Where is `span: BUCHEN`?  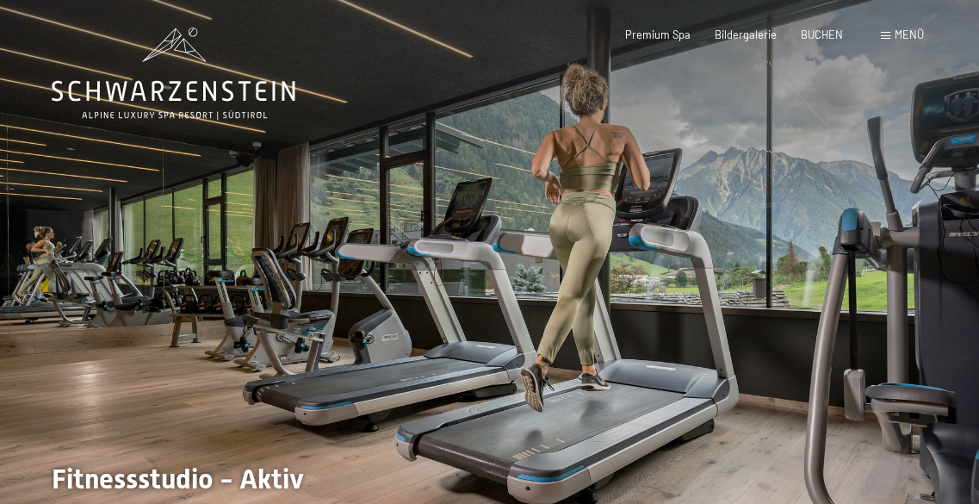
span: BUCHEN is located at coordinates (821, 34).